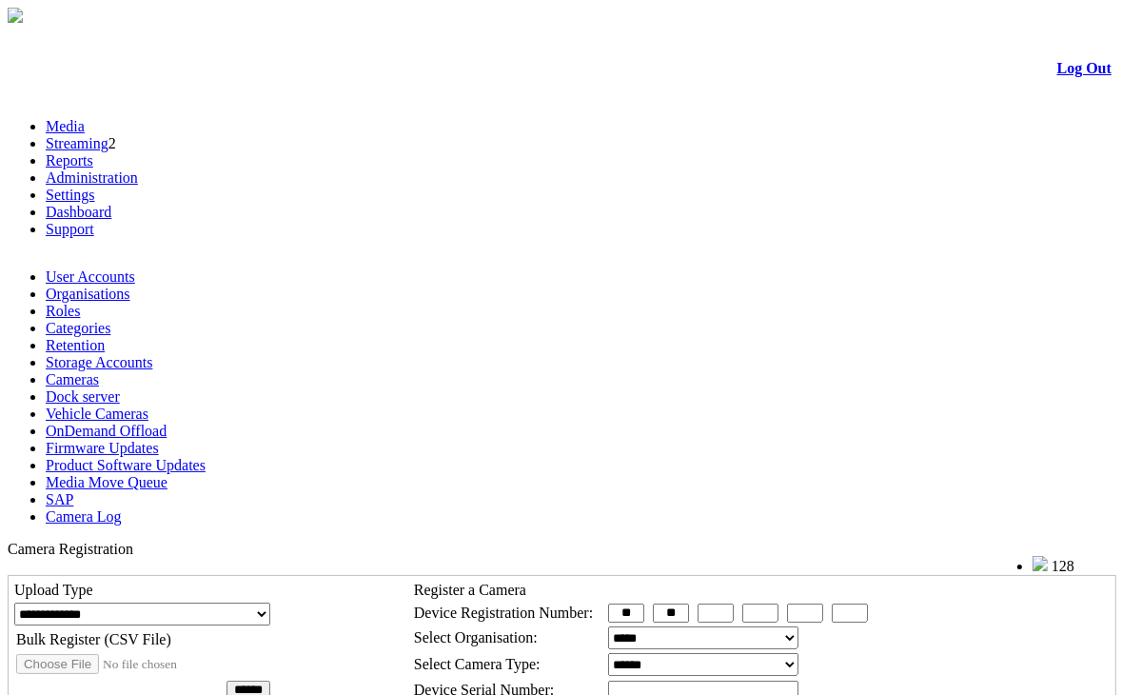 The height and width of the screenshot is (695, 1122). What do you see at coordinates (15, 15) in the screenshot?
I see `img: arrow-3.png` at bounding box center [15, 15].